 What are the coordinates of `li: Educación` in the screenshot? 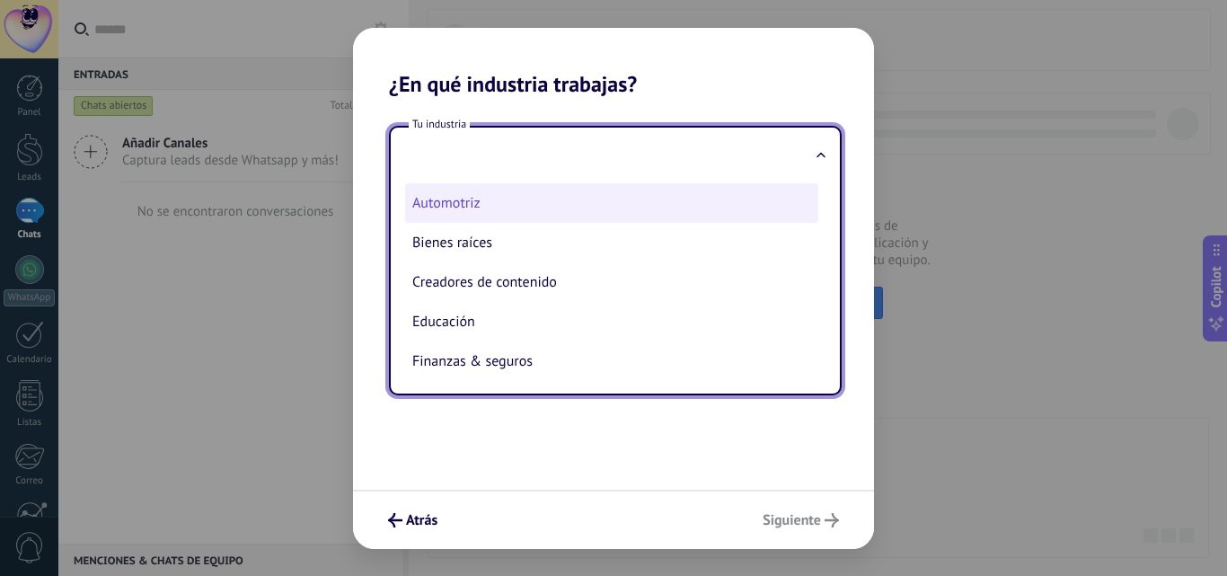 It's located at (612, 322).